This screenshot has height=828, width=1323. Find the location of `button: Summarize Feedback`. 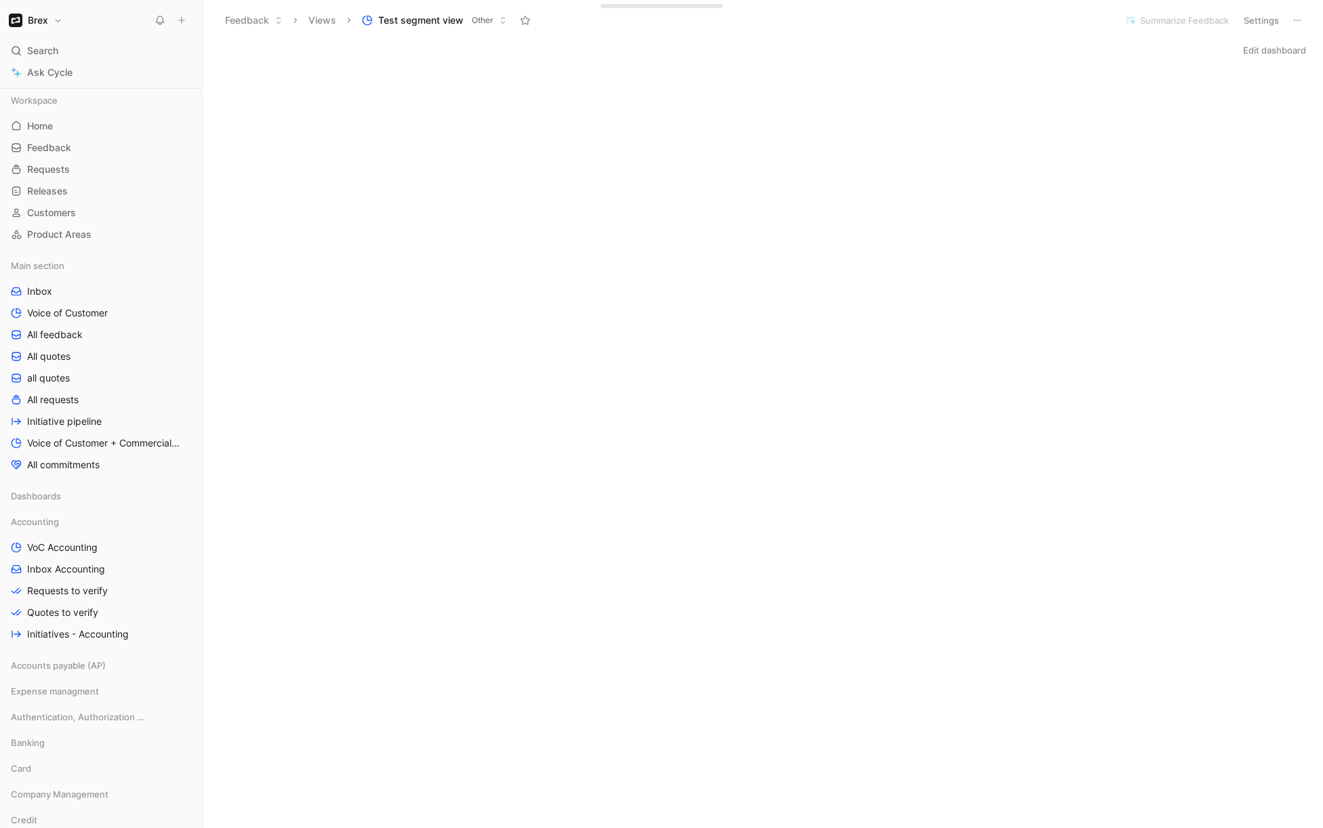

button: Summarize Feedback is located at coordinates (1176, 20).